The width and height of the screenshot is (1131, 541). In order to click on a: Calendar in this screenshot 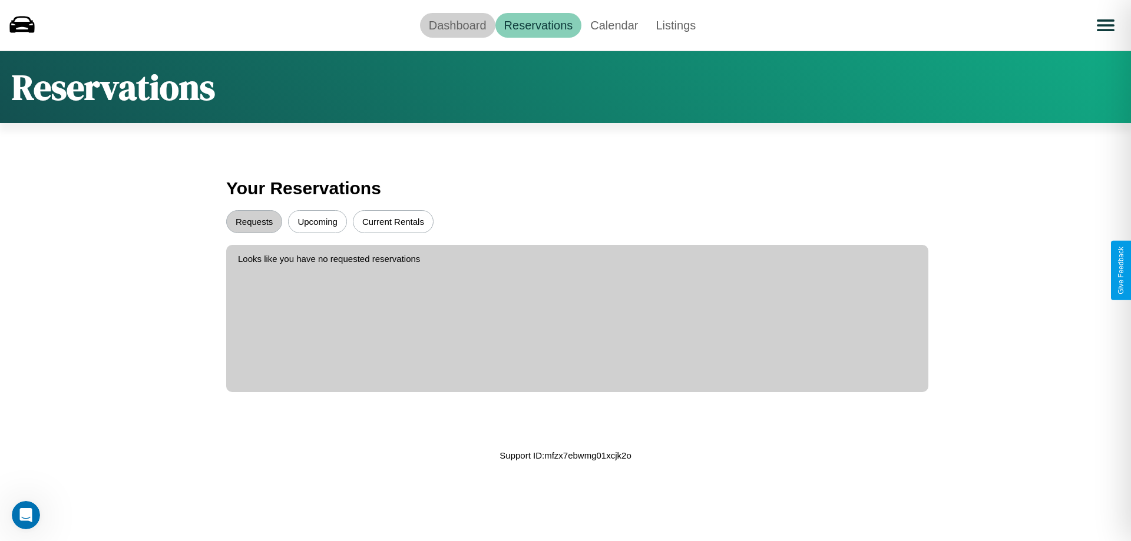, I will do `click(614, 25)`.